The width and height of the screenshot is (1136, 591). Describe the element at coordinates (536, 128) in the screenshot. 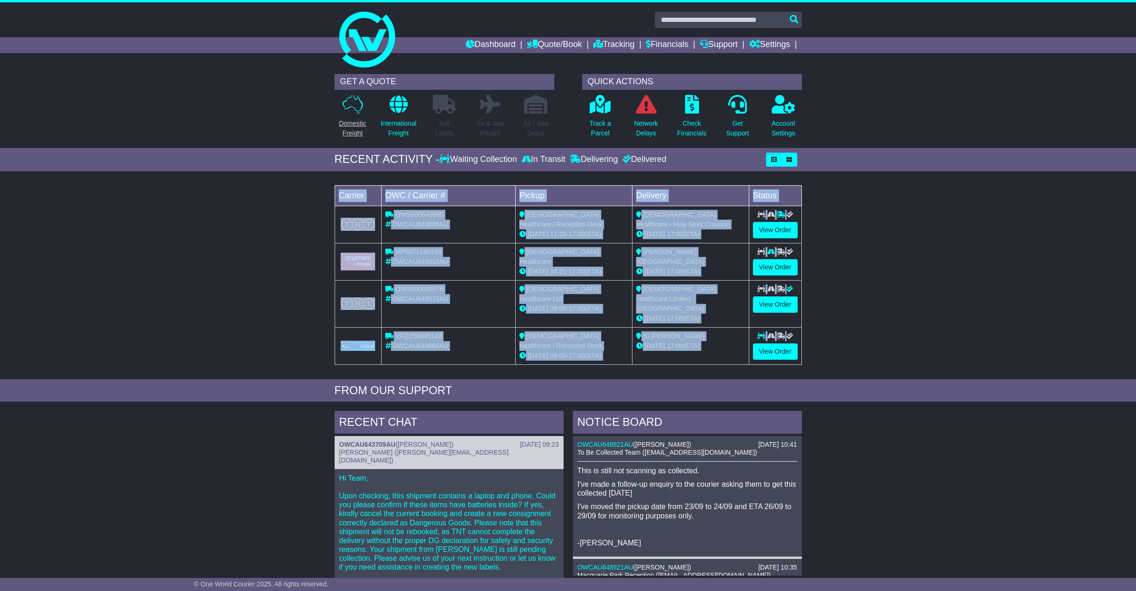

I see `p: Air / Sea Depot` at that location.